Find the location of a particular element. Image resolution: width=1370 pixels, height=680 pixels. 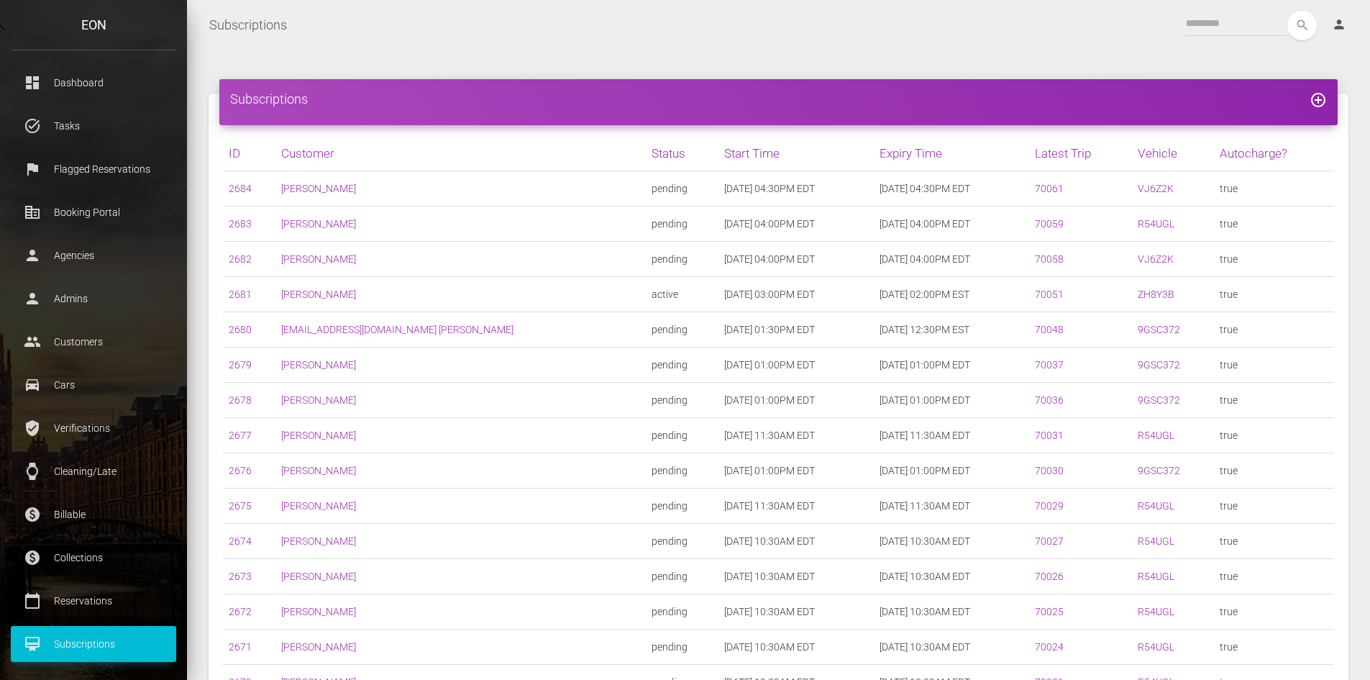

a: paid Billable is located at coordinates (93, 514).